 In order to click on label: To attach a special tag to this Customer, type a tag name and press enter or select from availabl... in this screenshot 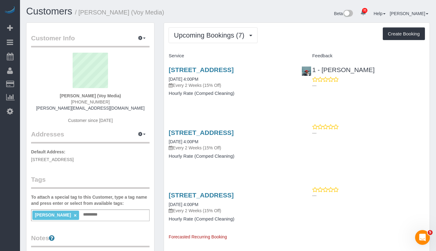, I will do `click(90, 200)`.